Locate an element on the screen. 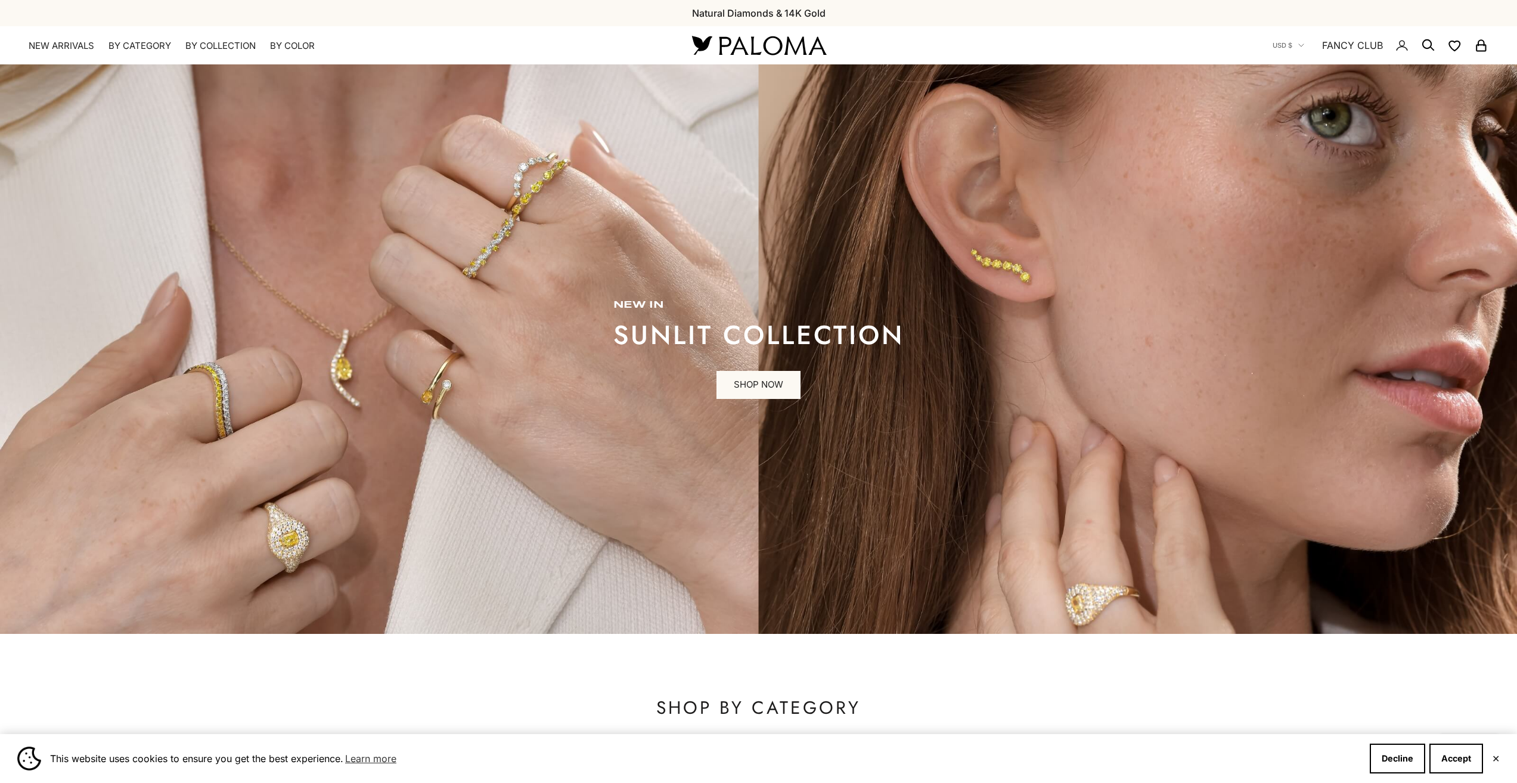 Image resolution: width=1517 pixels, height=783 pixels. p: sunlit collection is located at coordinates (759, 335).